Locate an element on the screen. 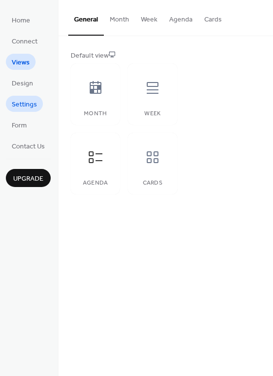  a: Views is located at coordinates (20, 61).